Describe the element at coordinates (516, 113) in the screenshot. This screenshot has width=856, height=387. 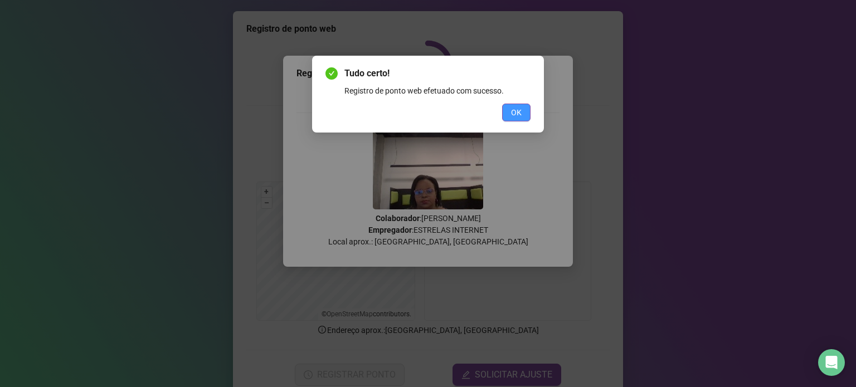
I see `span: OK` at that location.